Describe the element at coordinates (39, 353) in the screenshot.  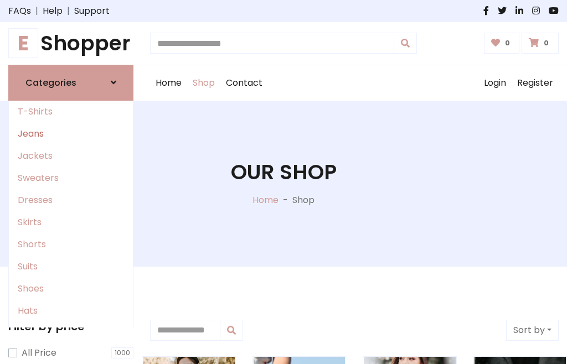
I see `label: All Price` at that location.